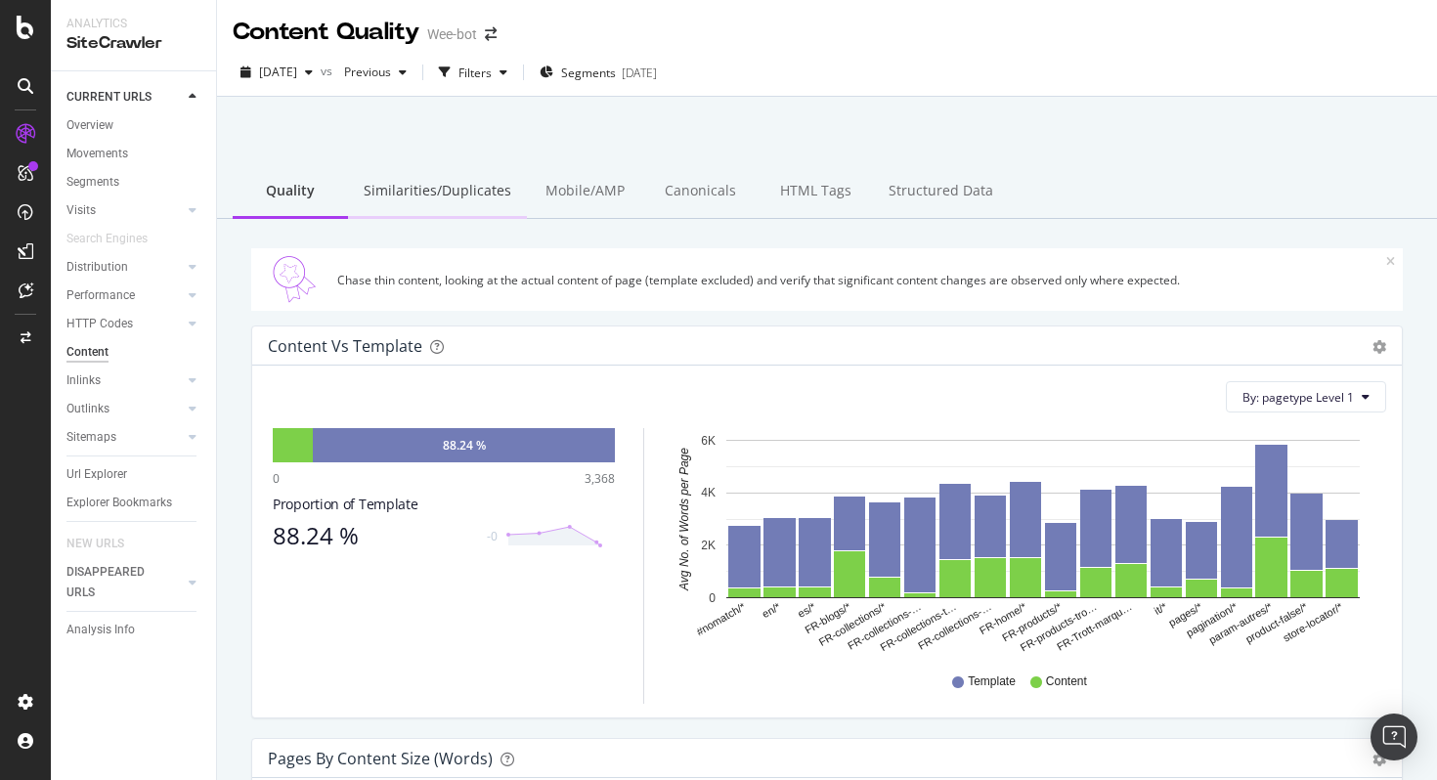 Image resolution: width=1437 pixels, height=780 pixels. Describe the element at coordinates (1380, 347) in the screenshot. I see `div: gear` at that location.